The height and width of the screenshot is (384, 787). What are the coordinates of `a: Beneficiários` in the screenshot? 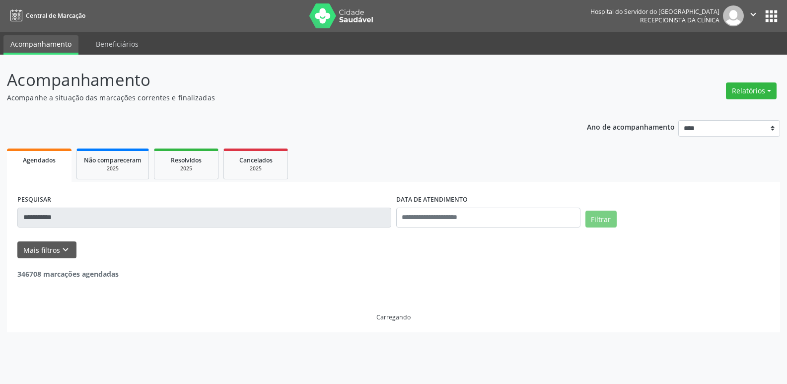 It's located at (117, 44).